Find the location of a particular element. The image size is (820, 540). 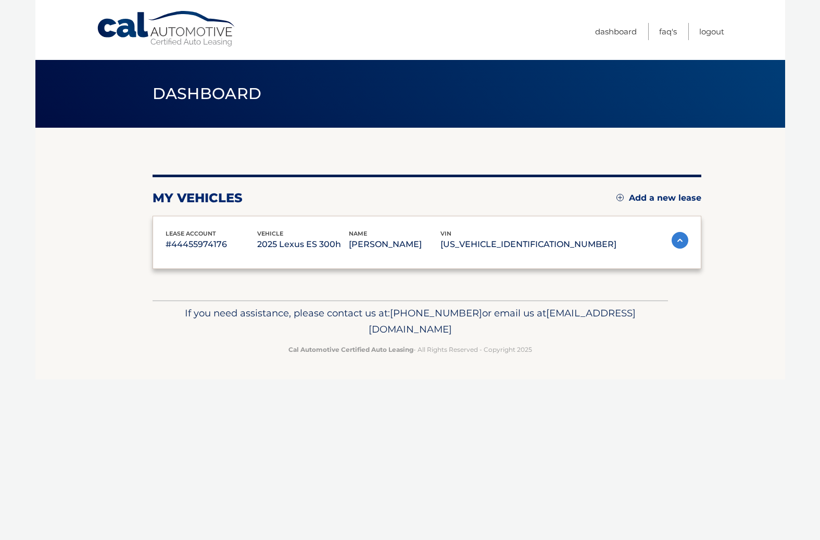

a: Logout is located at coordinates (712, 31).